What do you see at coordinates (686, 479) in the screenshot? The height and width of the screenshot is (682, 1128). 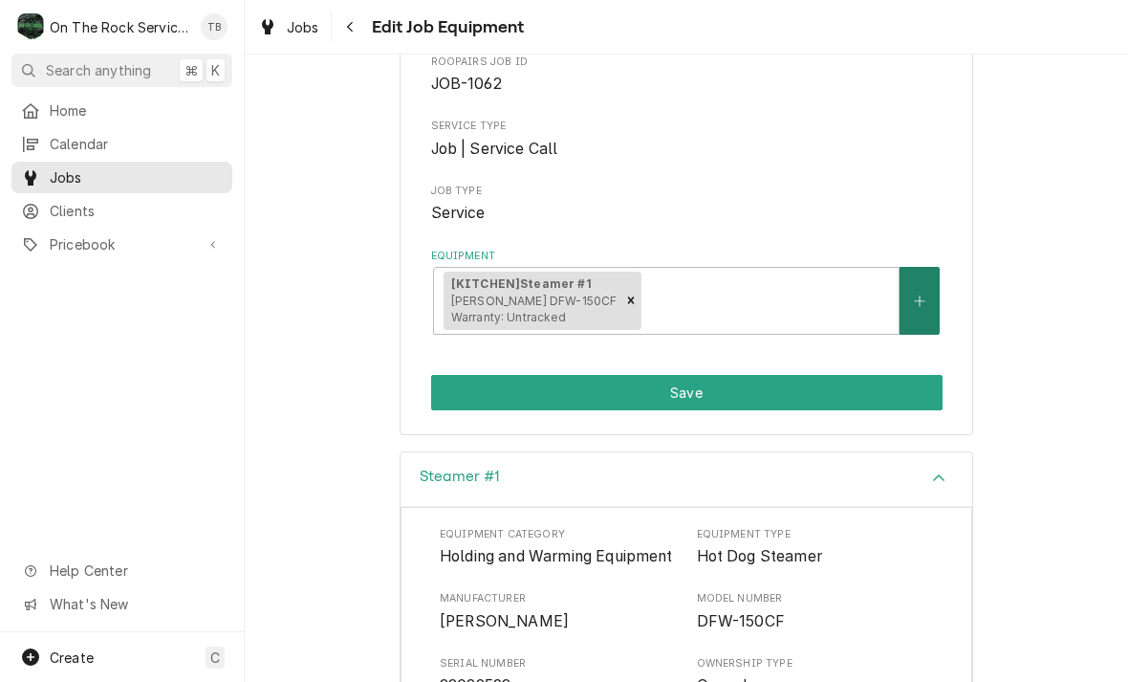 I see `button: Accordion Details Expand Trigger` at bounding box center [686, 479].